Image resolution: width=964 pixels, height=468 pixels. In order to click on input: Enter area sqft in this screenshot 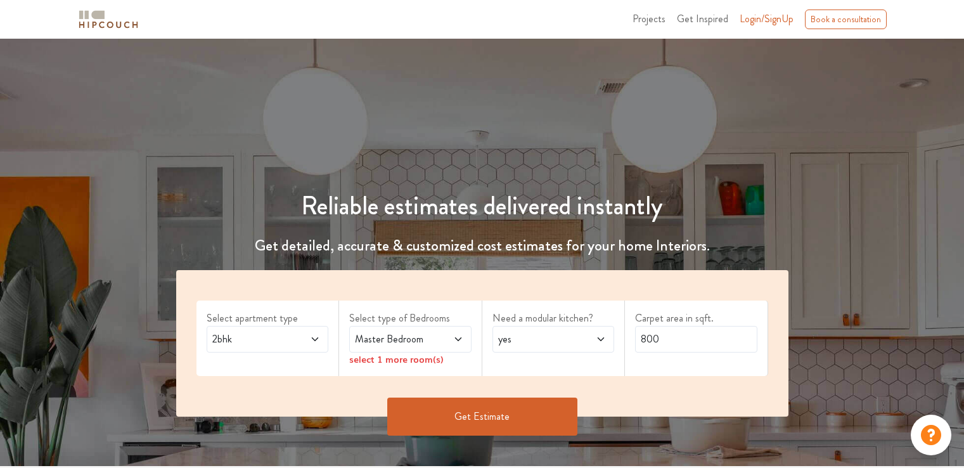, I will do `click(696, 339)`.